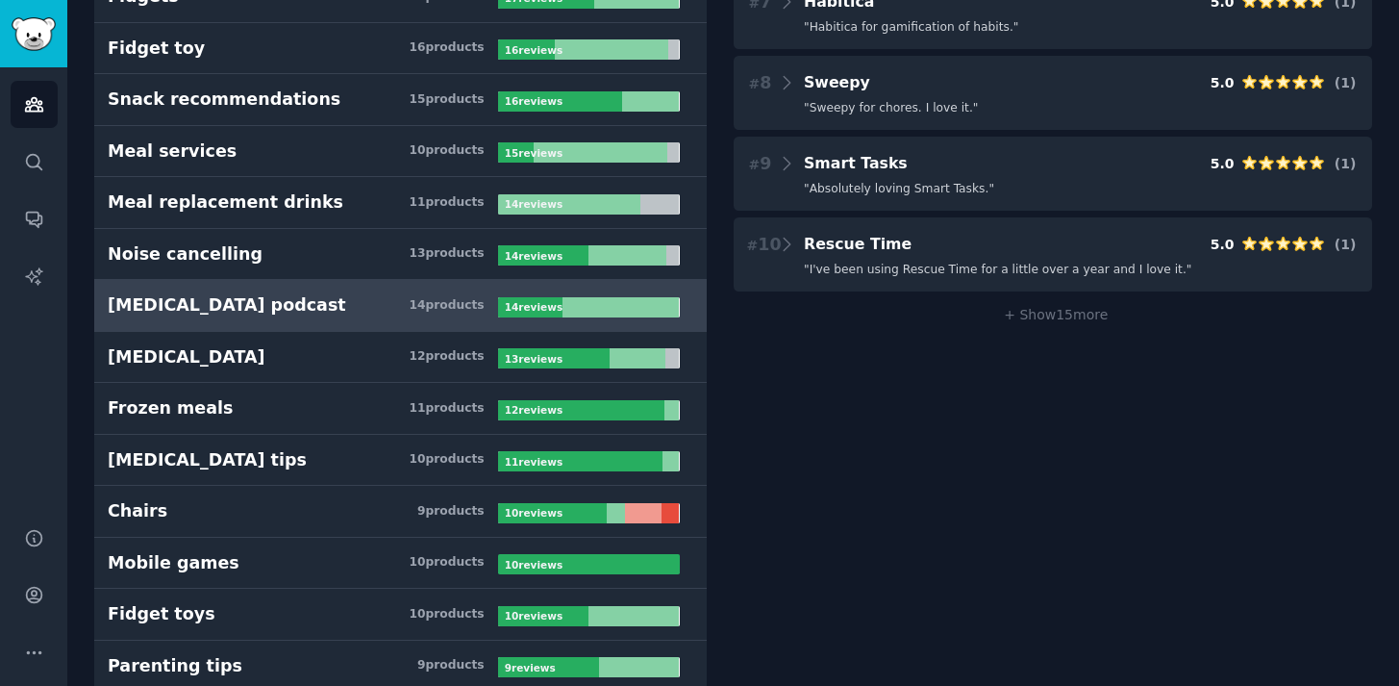 This screenshot has height=686, width=1399. What do you see at coordinates (446, 100) in the screenshot?
I see `div: 15 product s` at bounding box center [446, 100].